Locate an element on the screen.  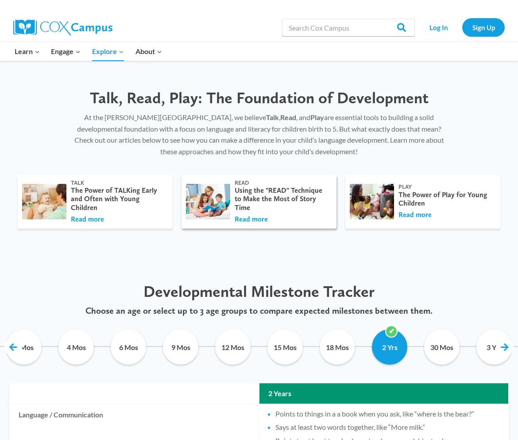
li: Points to things in a a book when you ask, like “where is the bear?” is located at coordinates (387, 413).